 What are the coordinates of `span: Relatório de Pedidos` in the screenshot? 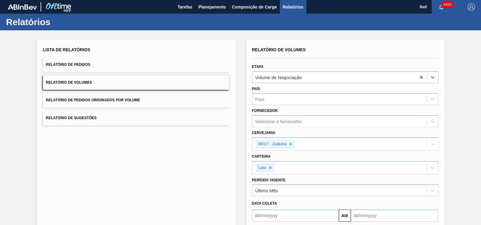 It's located at (68, 64).